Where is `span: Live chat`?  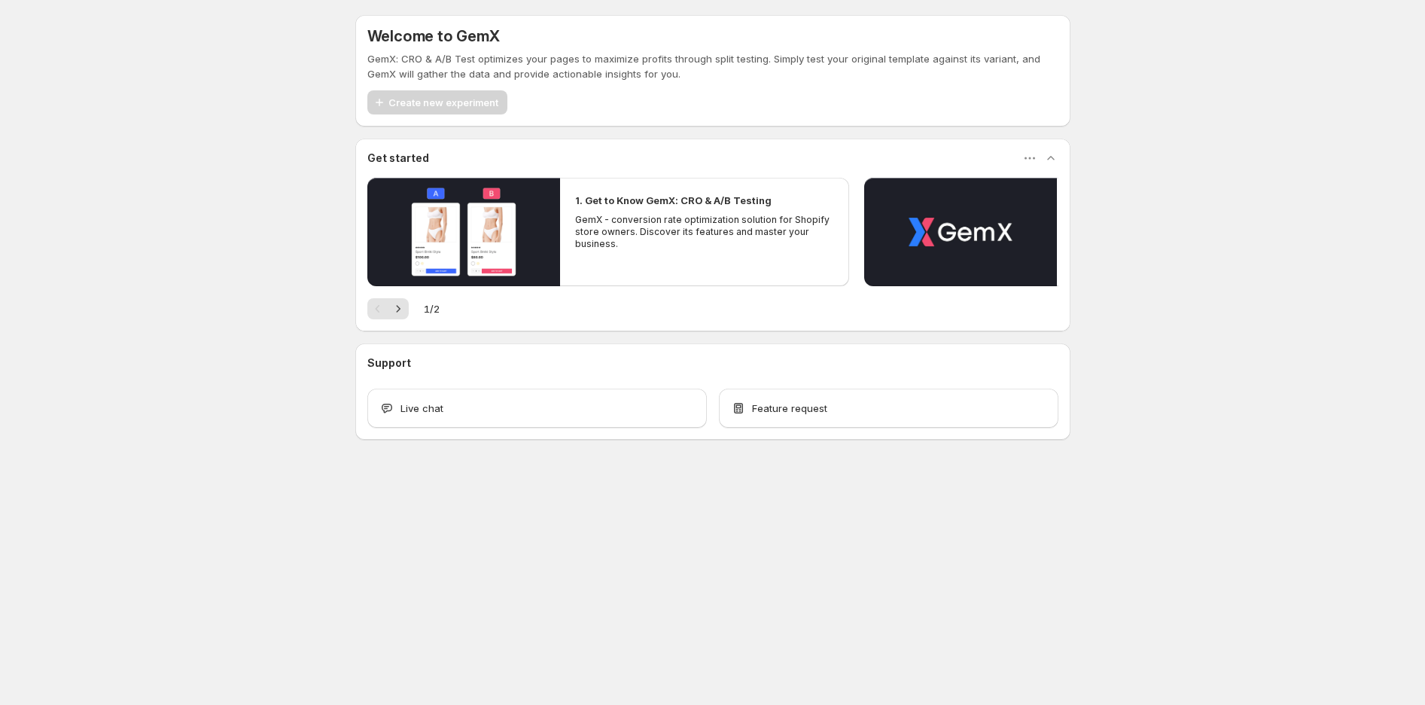 span: Live chat is located at coordinates (422, 408).